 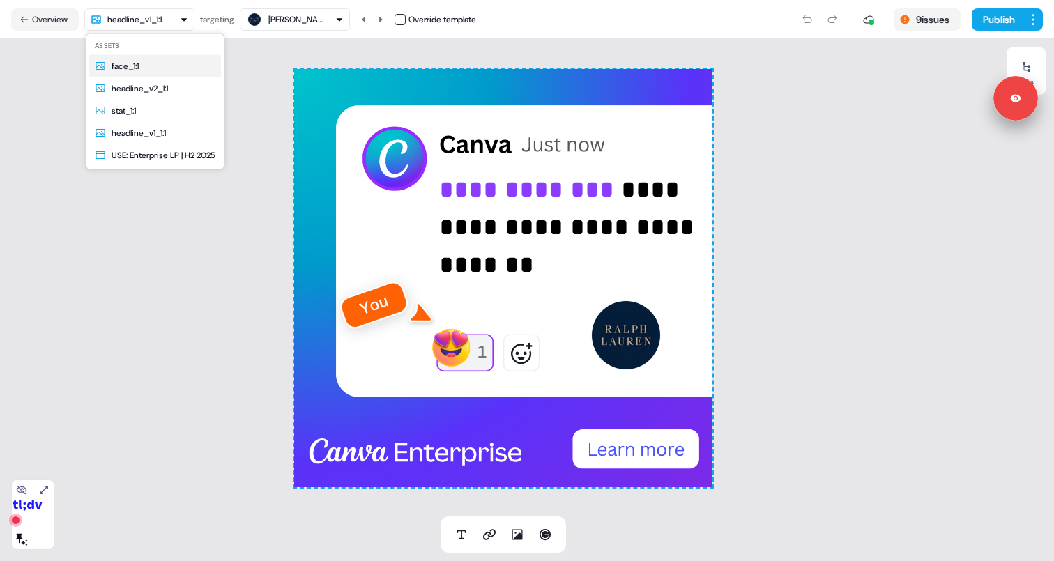 What do you see at coordinates (123, 111) in the screenshot?
I see `div: stat_1:1` at bounding box center [123, 111].